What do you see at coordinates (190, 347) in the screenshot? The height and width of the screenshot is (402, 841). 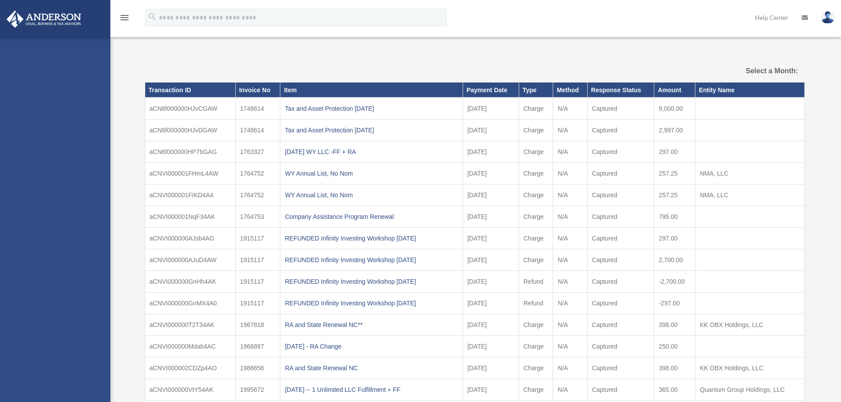 I see `td: aCNVI000000Mdab4AC` at bounding box center [190, 347].